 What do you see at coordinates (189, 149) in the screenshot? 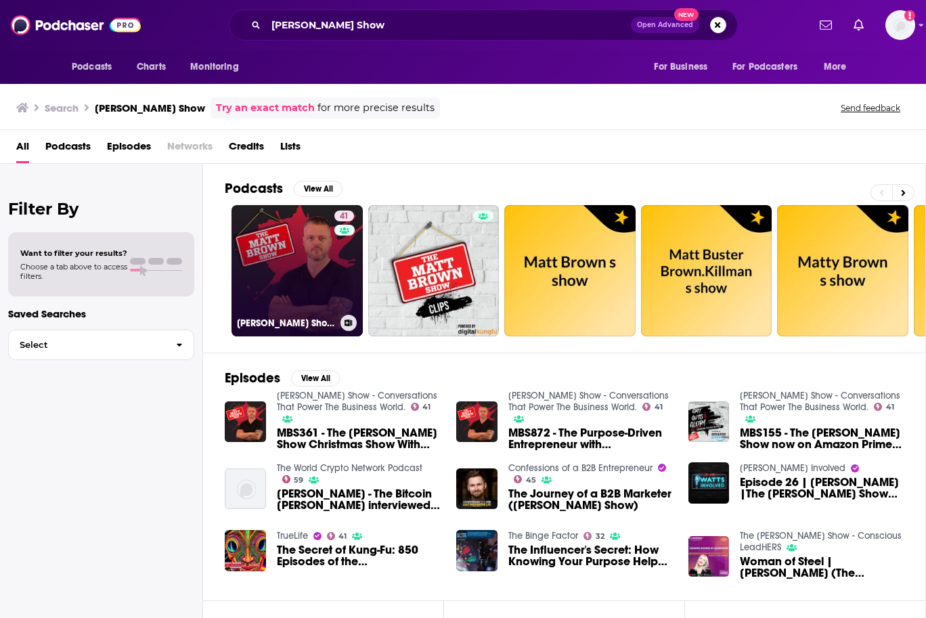
I see `span: Networks` at bounding box center [189, 149].